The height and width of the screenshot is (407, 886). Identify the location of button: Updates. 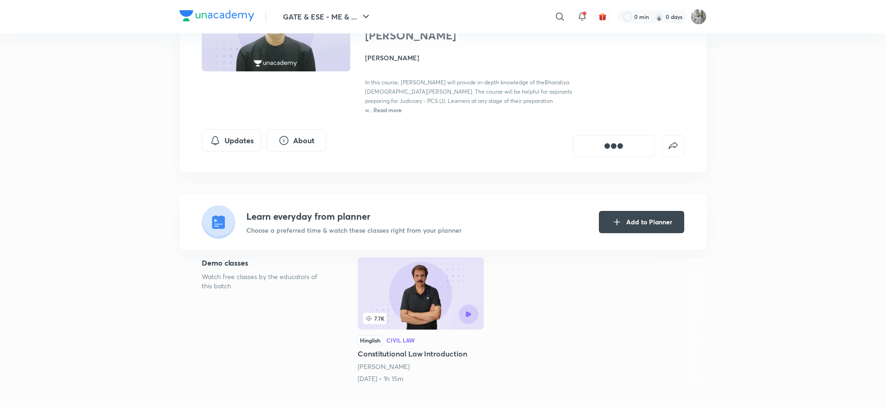
(232, 141).